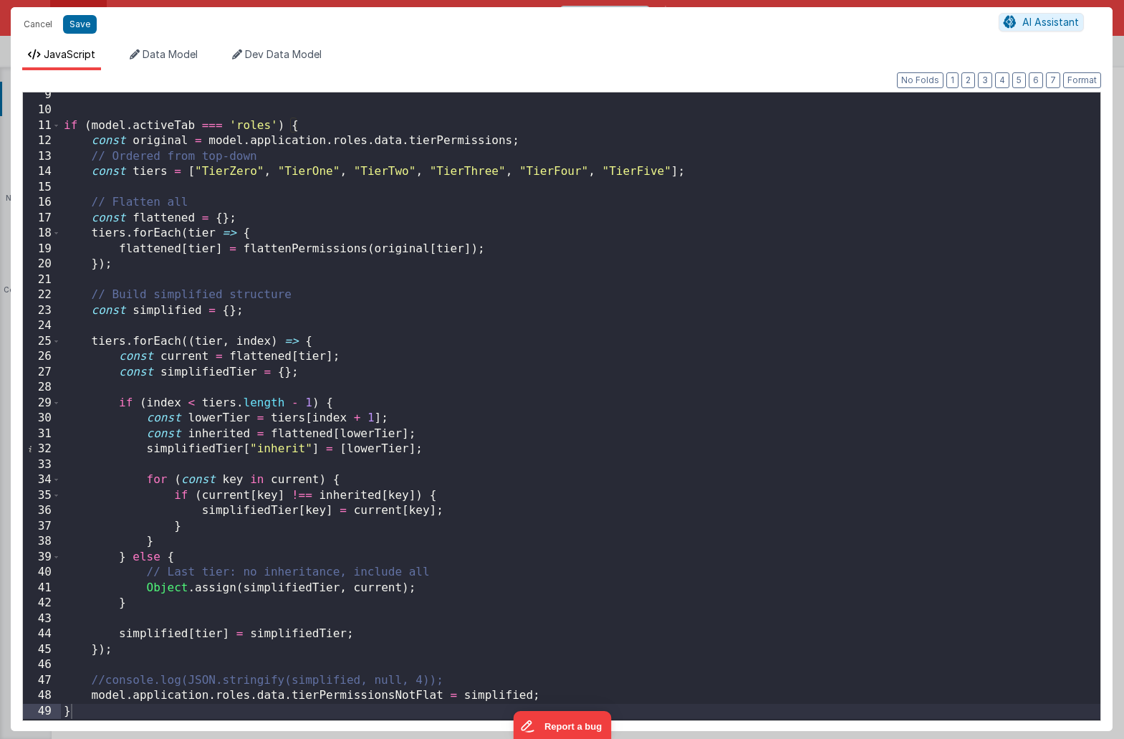 The width and height of the screenshot is (1124, 739). Describe the element at coordinates (42, 465) in the screenshot. I see `div: 33` at that location.